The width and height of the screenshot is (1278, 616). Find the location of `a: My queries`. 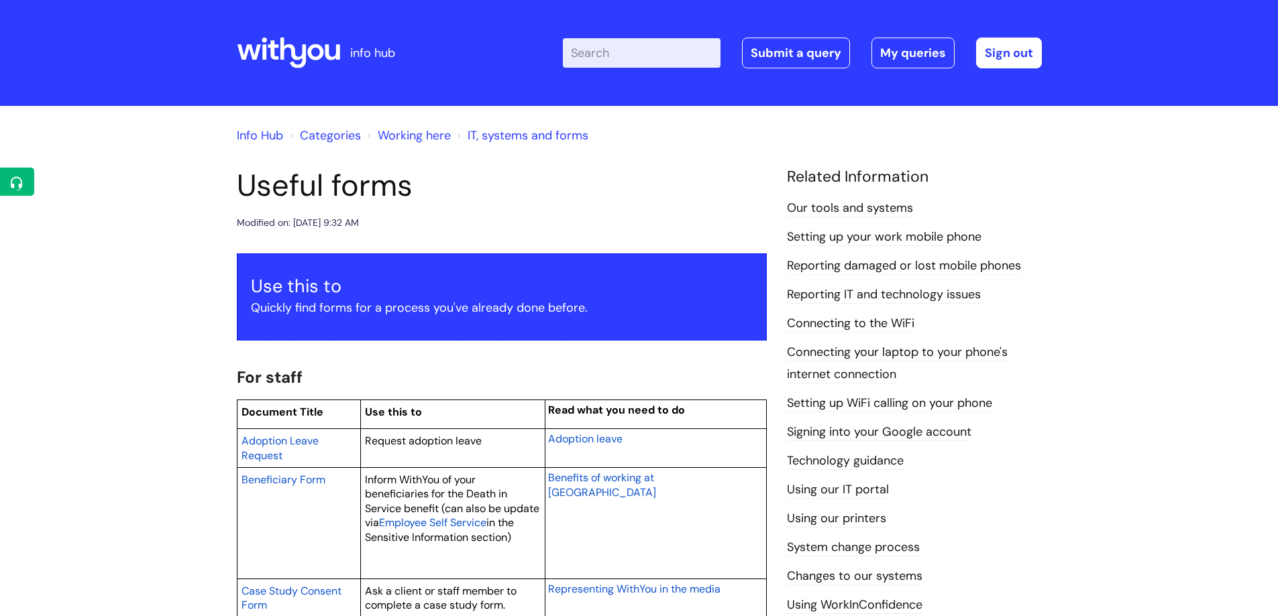

a: My queries is located at coordinates (913, 53).